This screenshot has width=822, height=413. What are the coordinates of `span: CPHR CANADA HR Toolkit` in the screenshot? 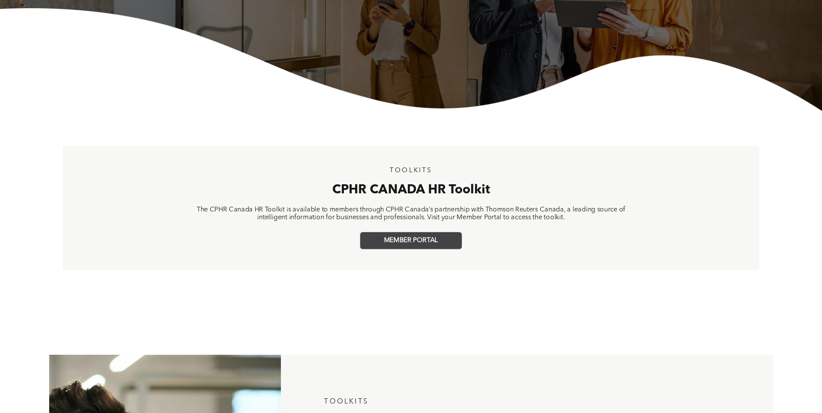 It's located at (411, 190).